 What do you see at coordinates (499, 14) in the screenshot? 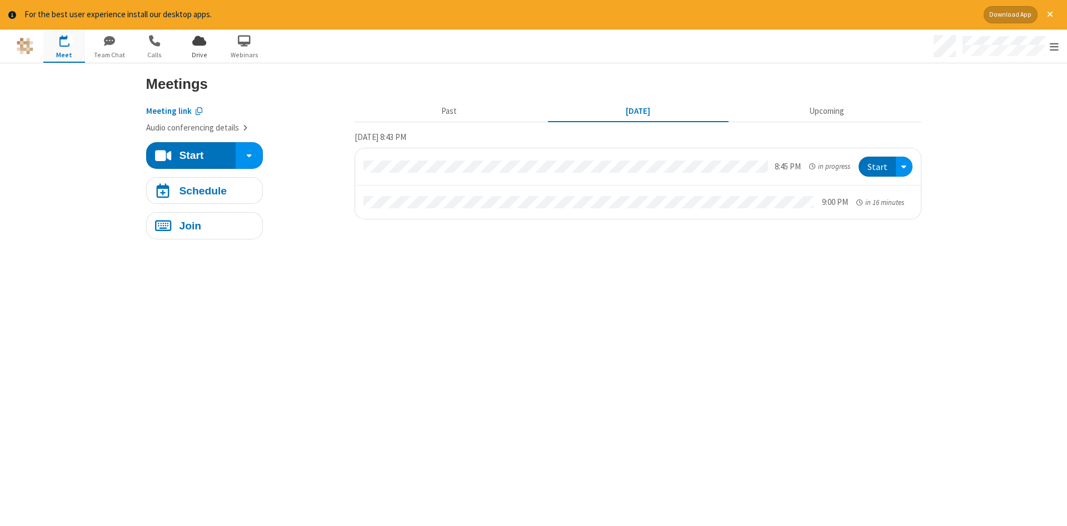
I see `div: For the best user experience install our desktop apps.` at bounding box center [499, 14].